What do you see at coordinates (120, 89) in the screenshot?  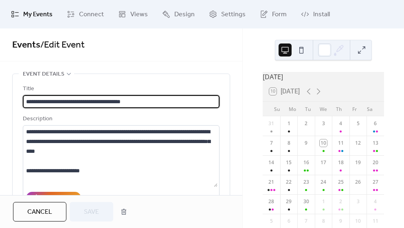 I see `div: Title` at bounding box center [120, 89].